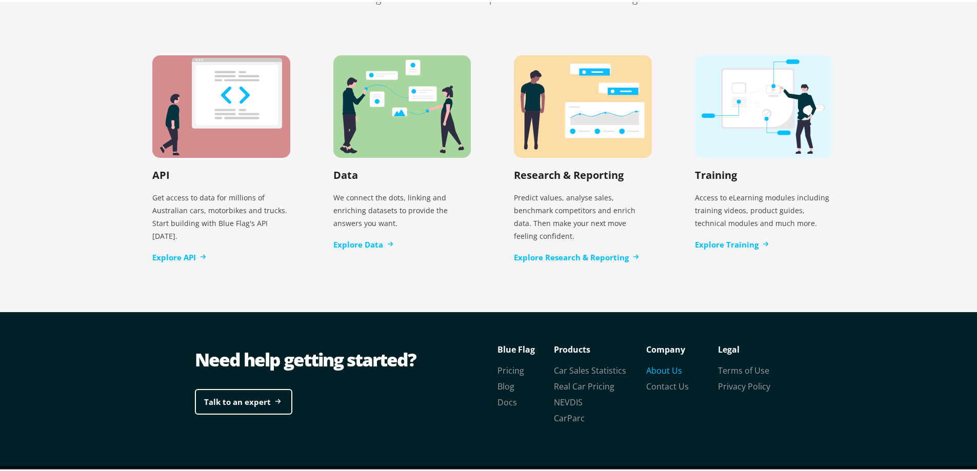  I want to click on p: Products, so click(600, 348).